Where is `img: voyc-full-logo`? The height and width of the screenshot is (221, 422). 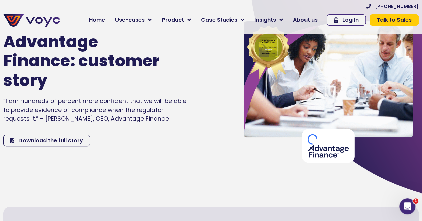
img: voyc-full-logo is located at coordinates (32, 21).